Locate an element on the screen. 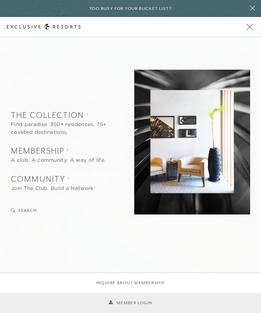 The height and width of the screenshot is (313, 261). button: Search is located at coordinates (24, 210).